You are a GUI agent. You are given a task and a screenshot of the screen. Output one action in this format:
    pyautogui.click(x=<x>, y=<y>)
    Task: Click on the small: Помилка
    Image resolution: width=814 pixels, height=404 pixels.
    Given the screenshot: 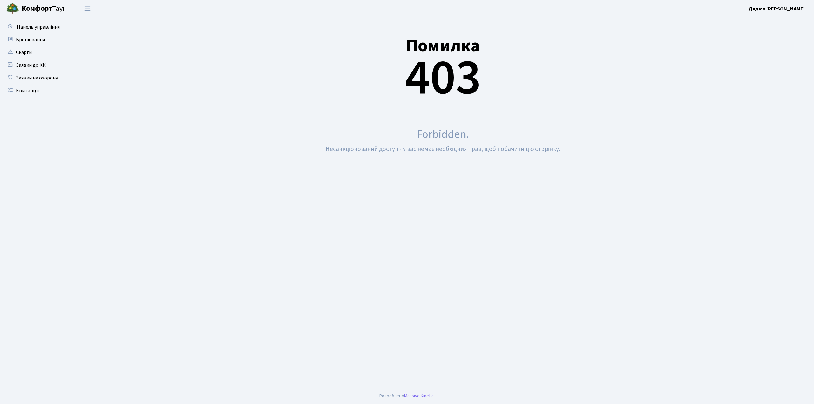 What is the action you would take?
    pyautogui.click(x=443, y=46)
    